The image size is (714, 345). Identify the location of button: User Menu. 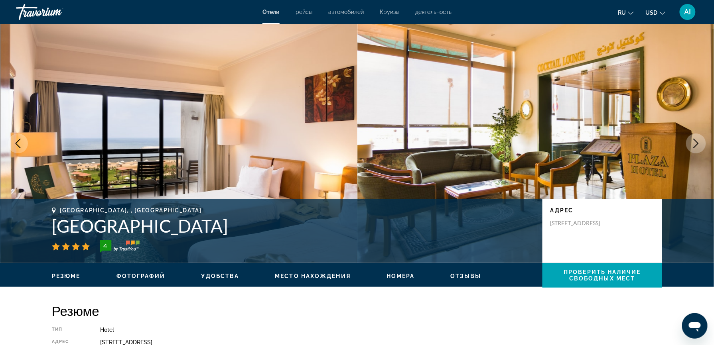
(688, 12).